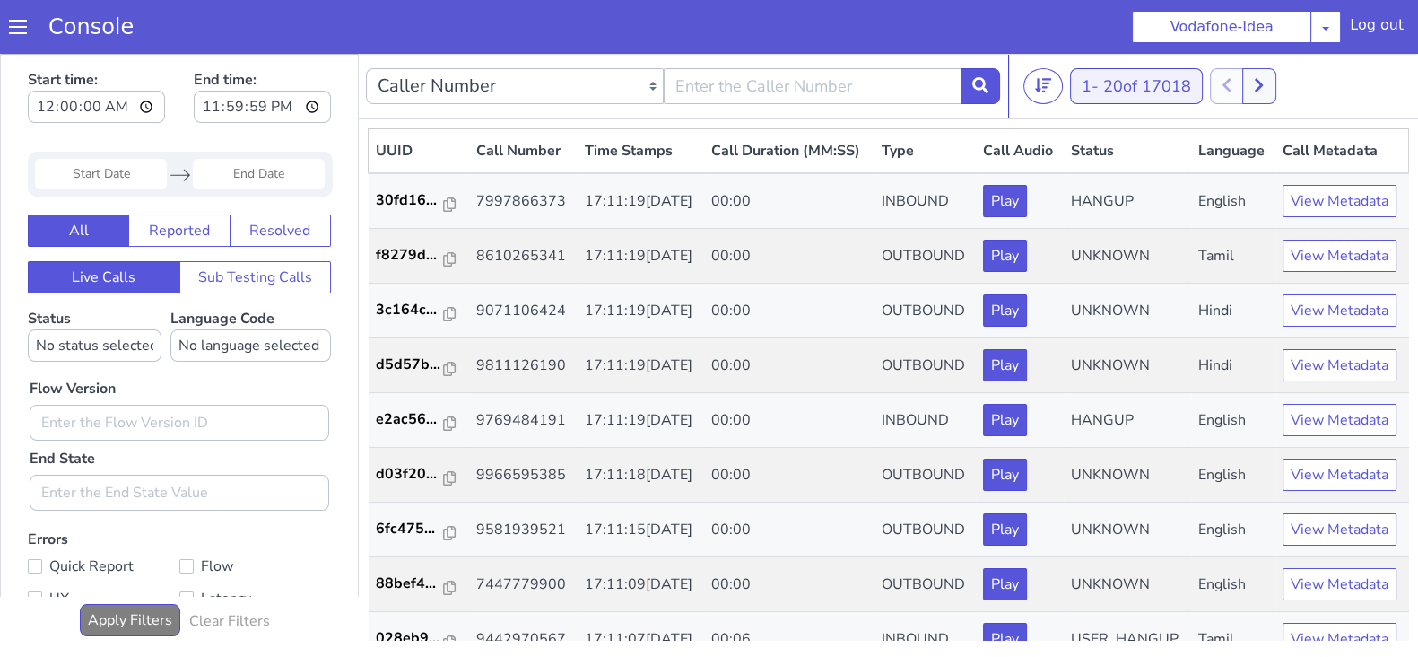 The width and height of the screenshot is (1418, 657). Describe the element at coordinates (262, 42) in the screenshot. I see `label: End time:` at that location.